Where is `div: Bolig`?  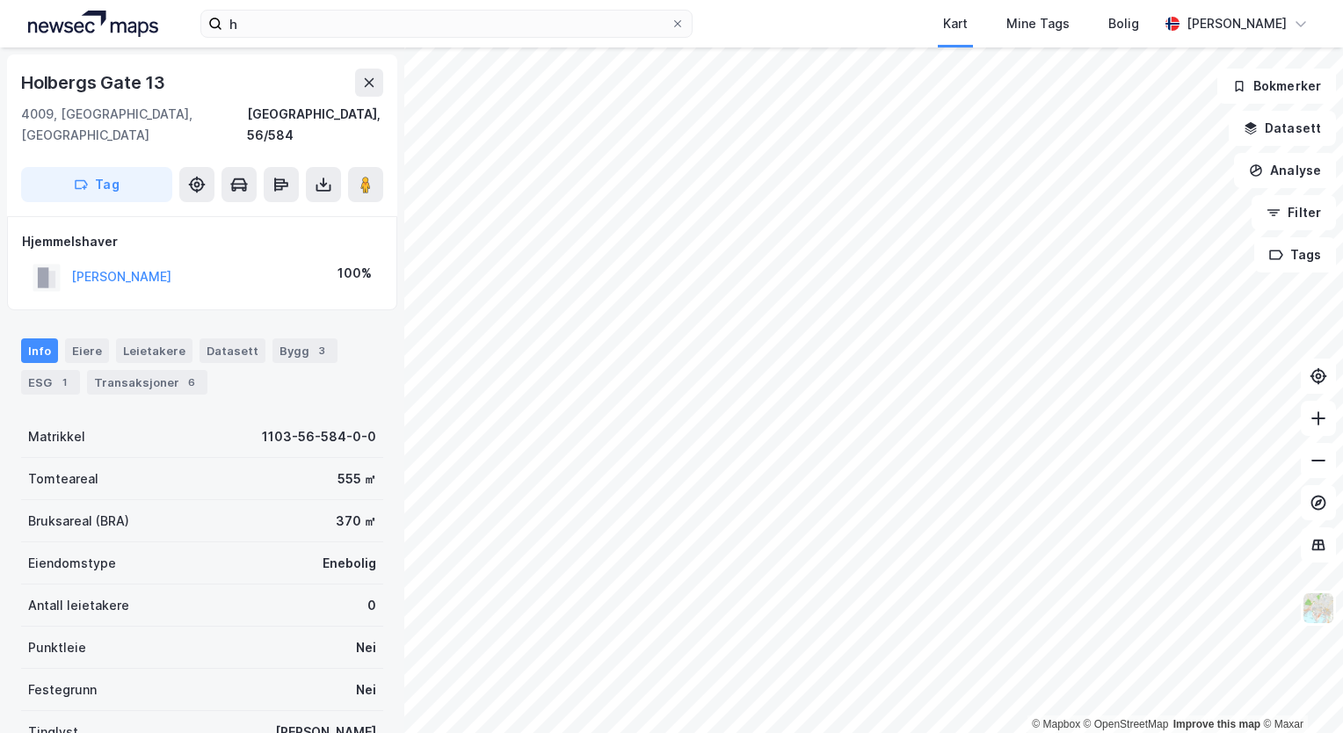 div: Bolig is located at coordinates (1123, 24).